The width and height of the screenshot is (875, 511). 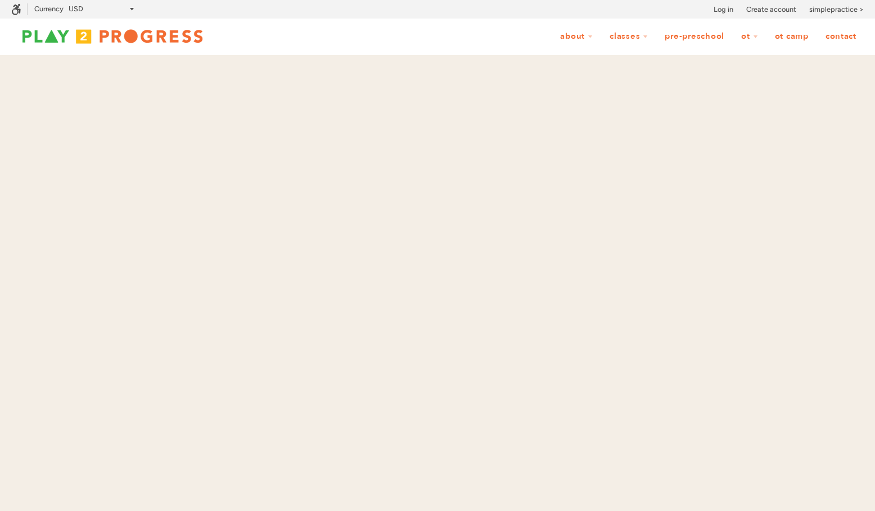 I want to click on a: OT Camp, so click(x=791, y=37).